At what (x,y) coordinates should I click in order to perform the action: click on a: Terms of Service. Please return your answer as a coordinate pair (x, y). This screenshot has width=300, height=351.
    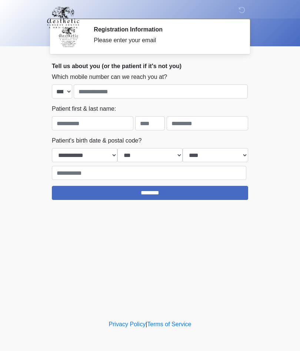
    Looking at the image, I should click on (169, 324).